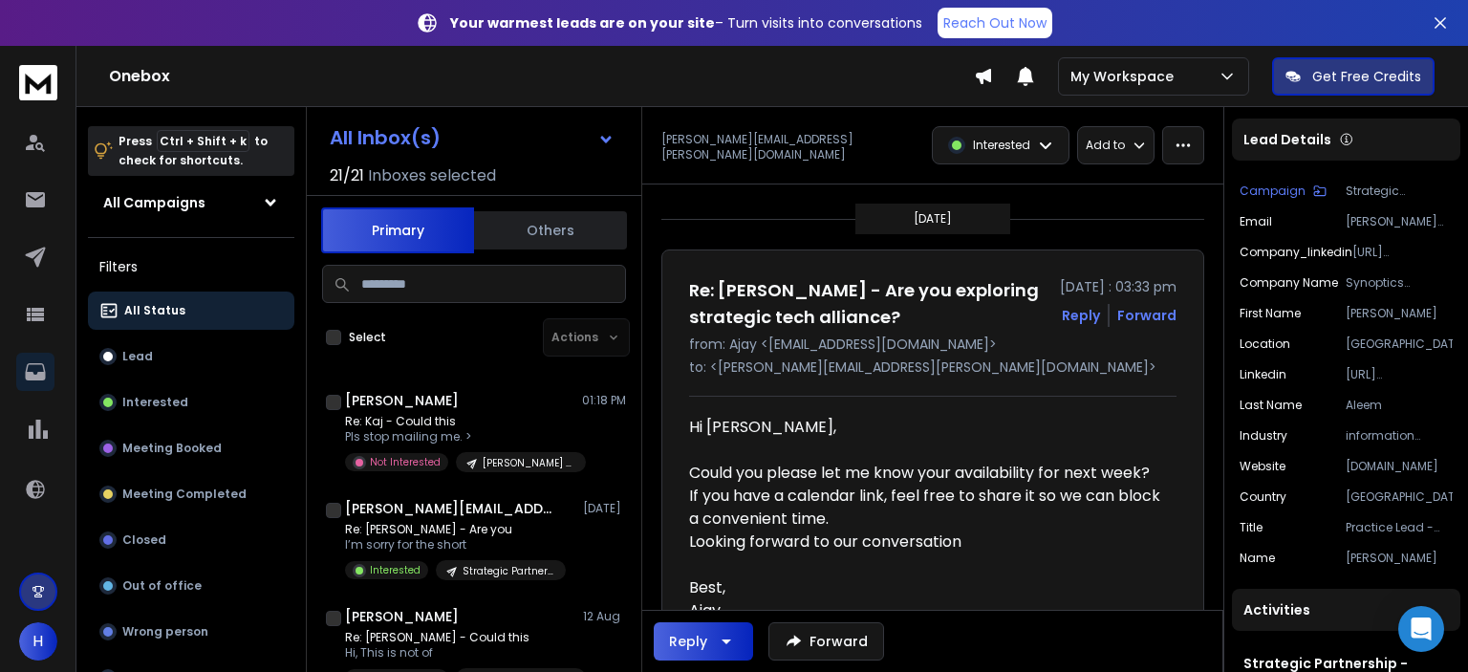  Describe the element at coordinates (995, 23) in the screenshot. I see `a: Reach Out Now` at that location.